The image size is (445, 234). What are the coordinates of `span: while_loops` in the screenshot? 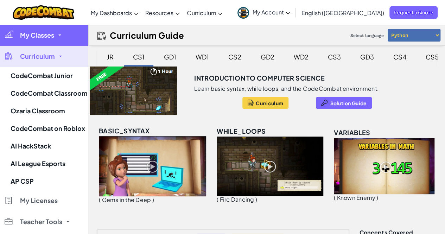 It's located at (241, 131).